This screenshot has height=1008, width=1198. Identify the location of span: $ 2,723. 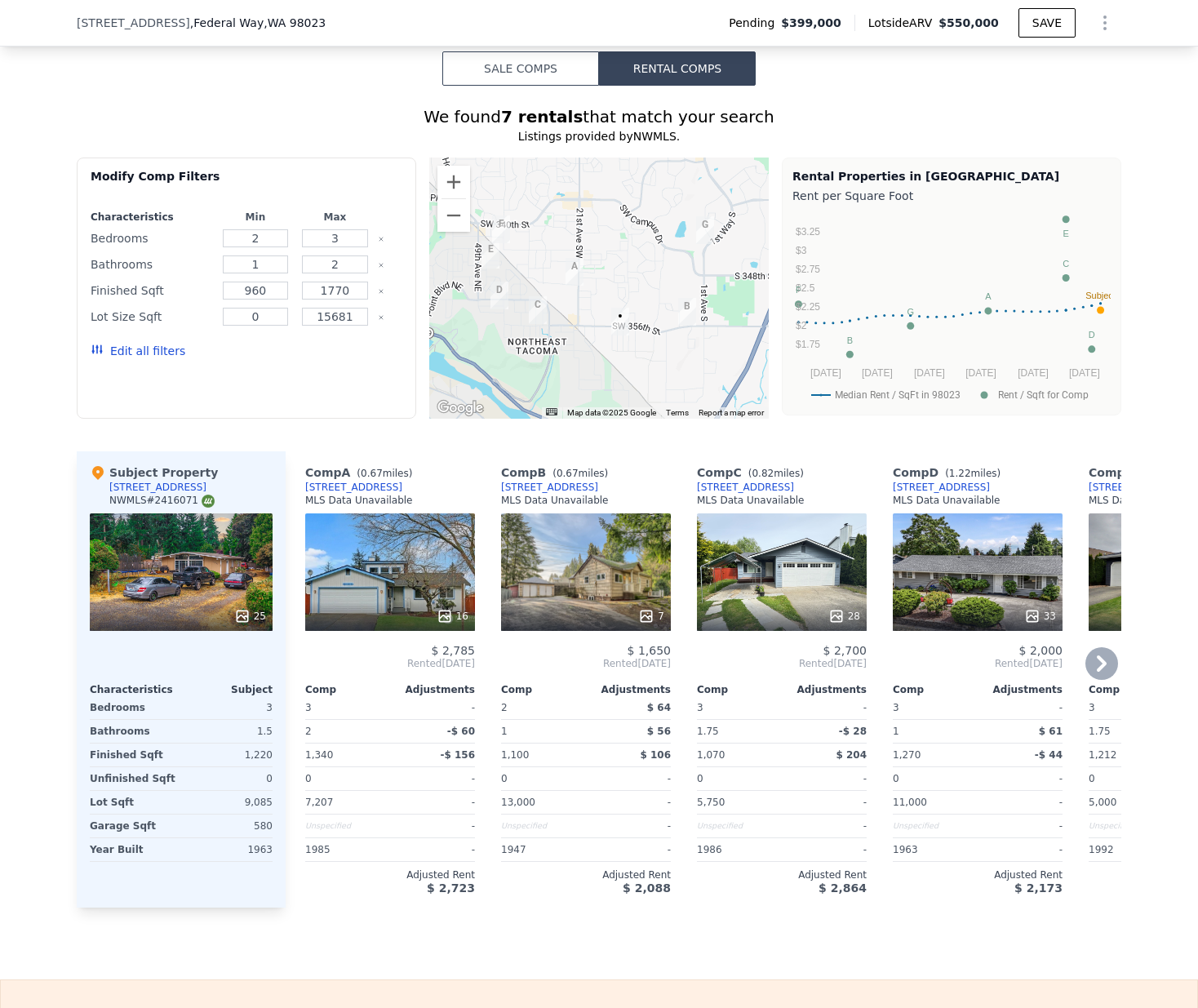
(451, 888).